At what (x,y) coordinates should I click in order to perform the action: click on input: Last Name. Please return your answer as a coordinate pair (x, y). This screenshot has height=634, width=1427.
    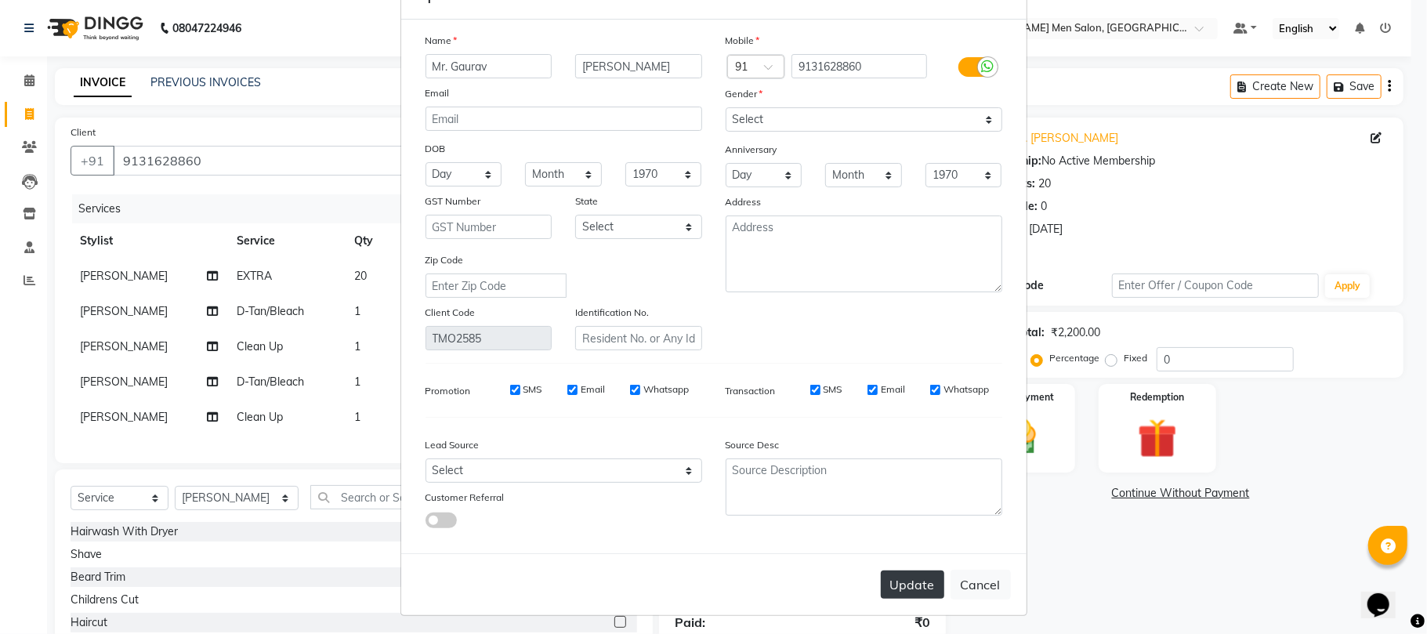
    Looking at the image, I should click on (639, 66).